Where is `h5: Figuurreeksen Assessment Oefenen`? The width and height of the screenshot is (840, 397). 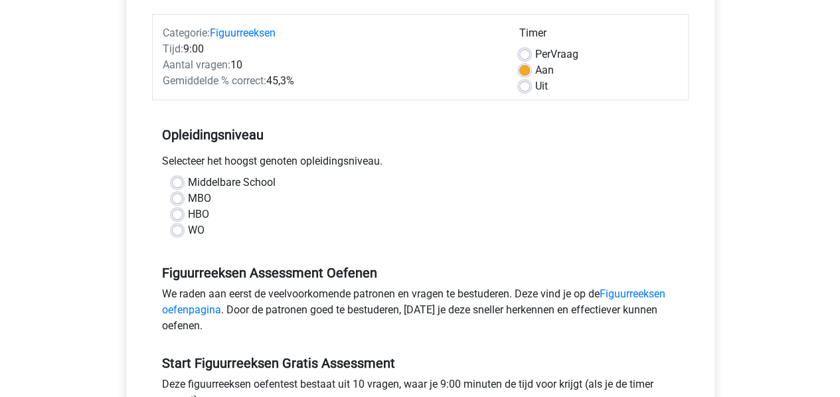 h5: Figuurreeksen Assessment Oefenen is located at coordinates (420, 273).